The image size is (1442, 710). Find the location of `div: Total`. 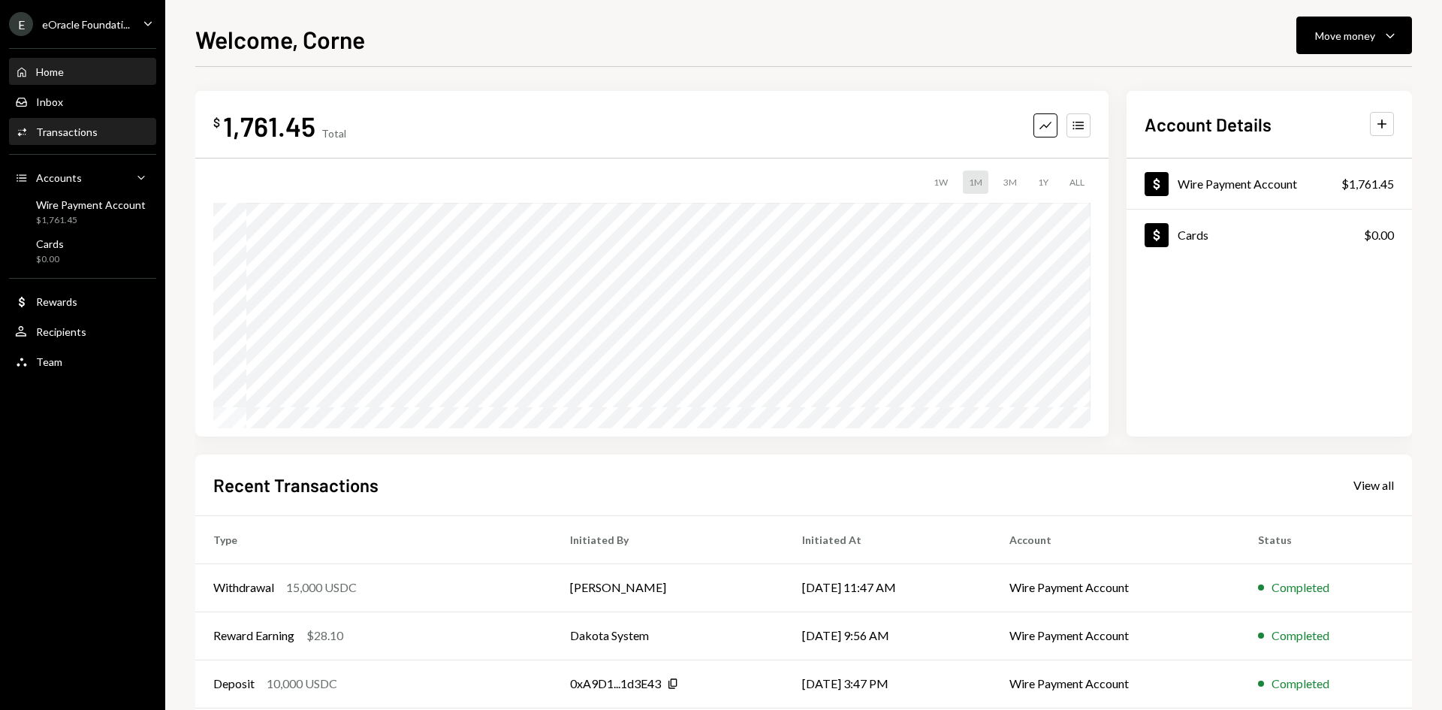

div: Total is located at coordinates (333, 133).